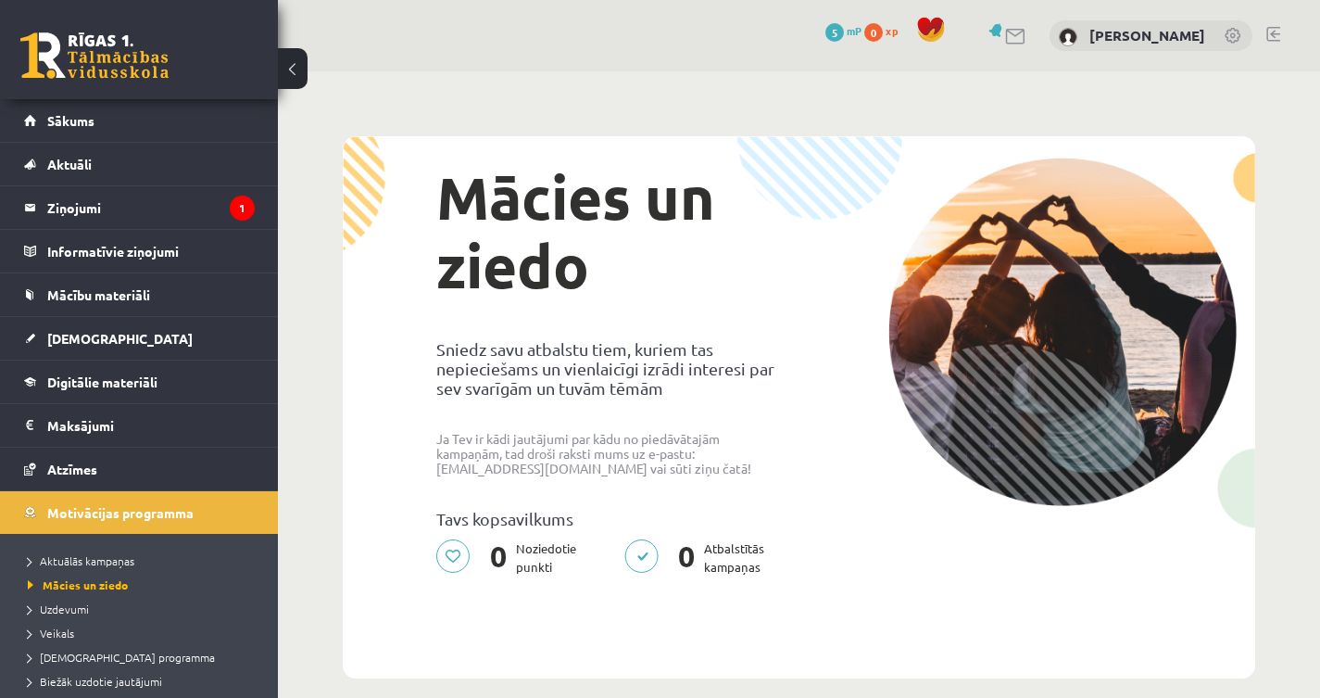 The width and height of the screenshot is (1320, 698). I want to click on a: Atzīmes, so click(139, 469).